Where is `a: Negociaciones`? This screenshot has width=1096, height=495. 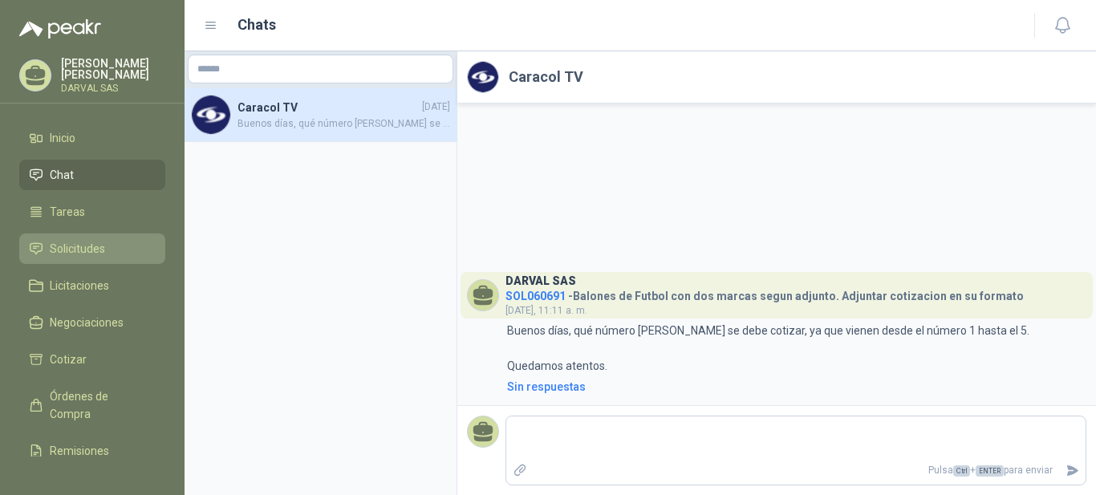
a: Negociaciones is located at coordinates (92, 323).